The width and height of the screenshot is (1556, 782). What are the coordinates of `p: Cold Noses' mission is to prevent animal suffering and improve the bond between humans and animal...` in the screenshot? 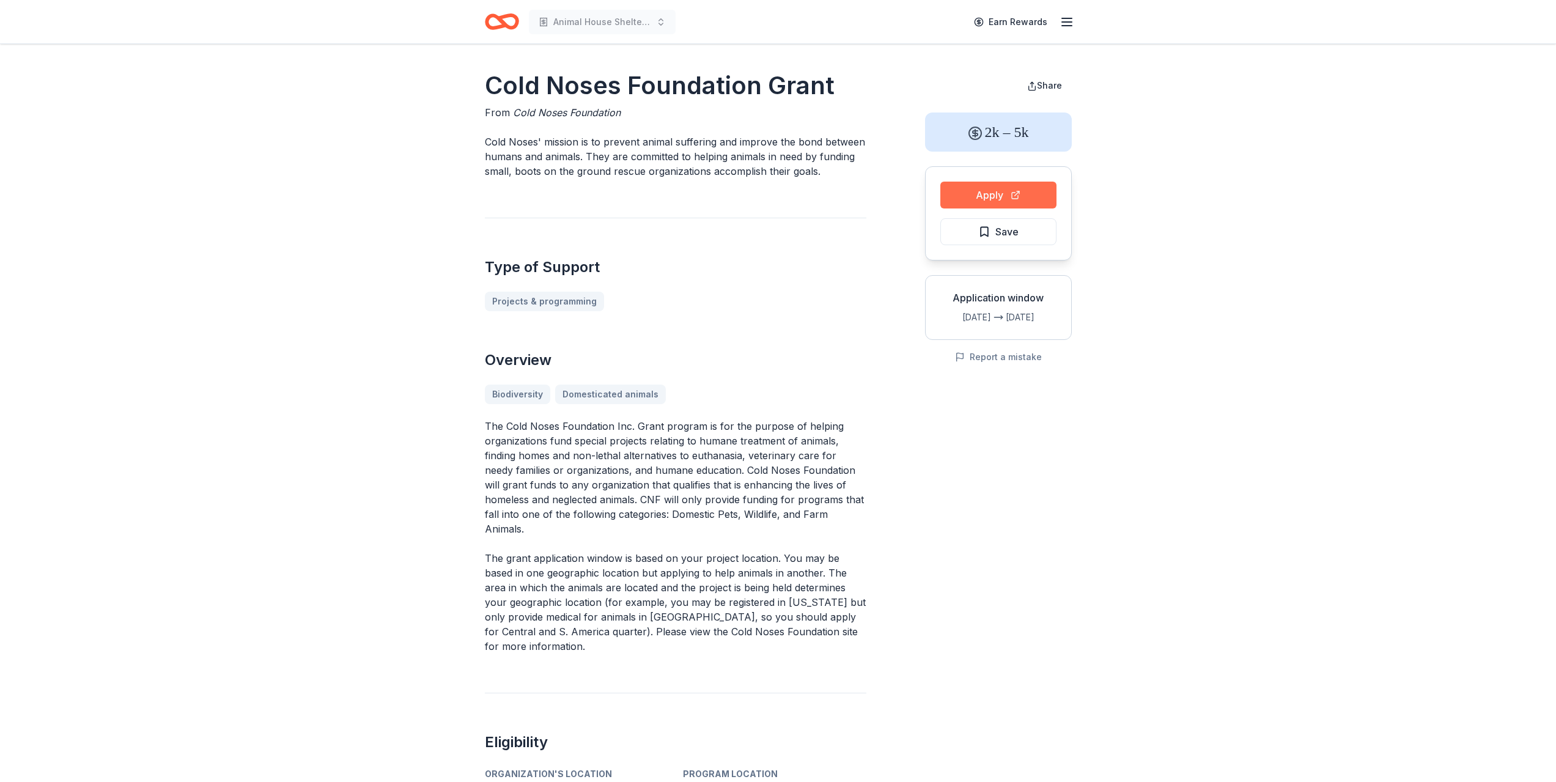 It's located at (675, 156).